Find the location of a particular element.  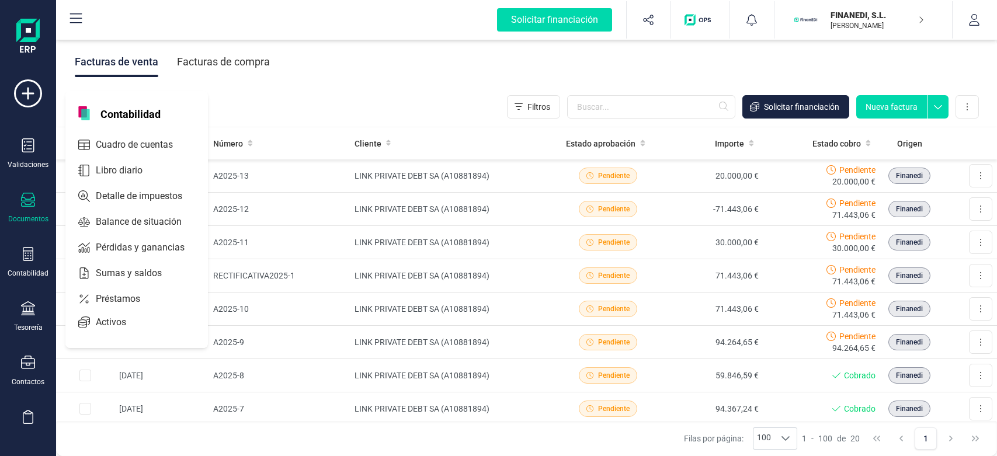

span: Filtros is located at coordinates (538, 107).